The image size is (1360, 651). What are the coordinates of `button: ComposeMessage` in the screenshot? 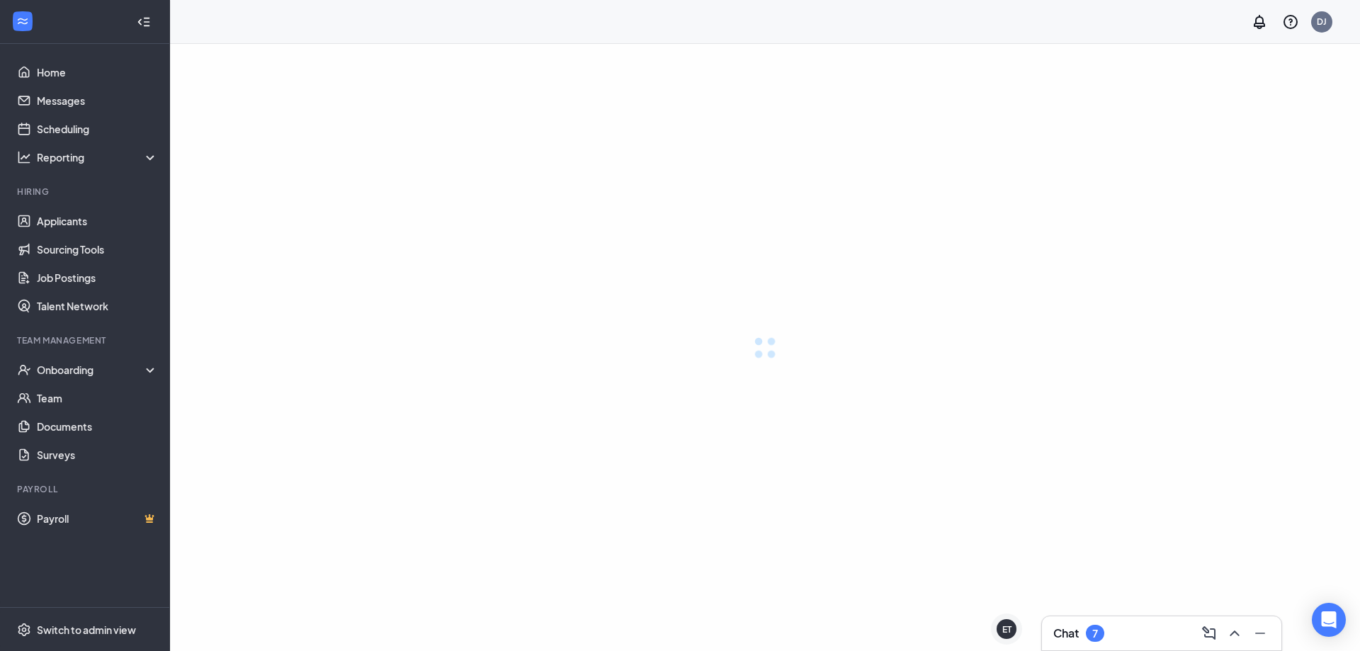 It's located at (1208, 633).